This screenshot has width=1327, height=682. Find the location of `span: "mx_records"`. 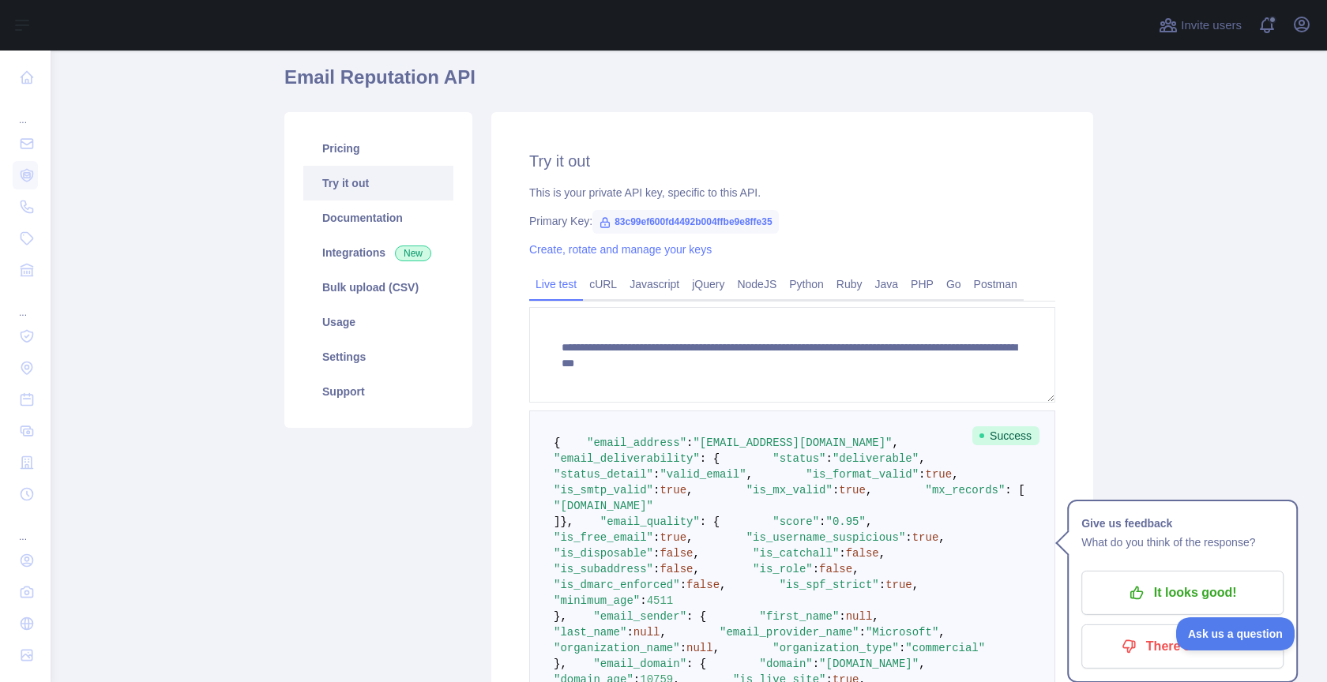

span: "mx_records" is located at coordinates (965, 490).